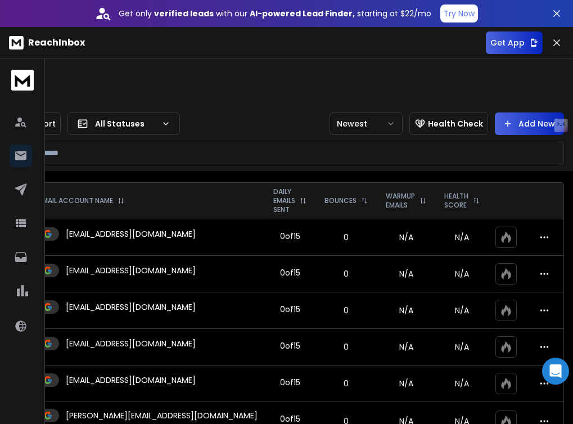 The height and width of the screenshot is (424, 573). I want to click on button: Newest, so click(366, 124).